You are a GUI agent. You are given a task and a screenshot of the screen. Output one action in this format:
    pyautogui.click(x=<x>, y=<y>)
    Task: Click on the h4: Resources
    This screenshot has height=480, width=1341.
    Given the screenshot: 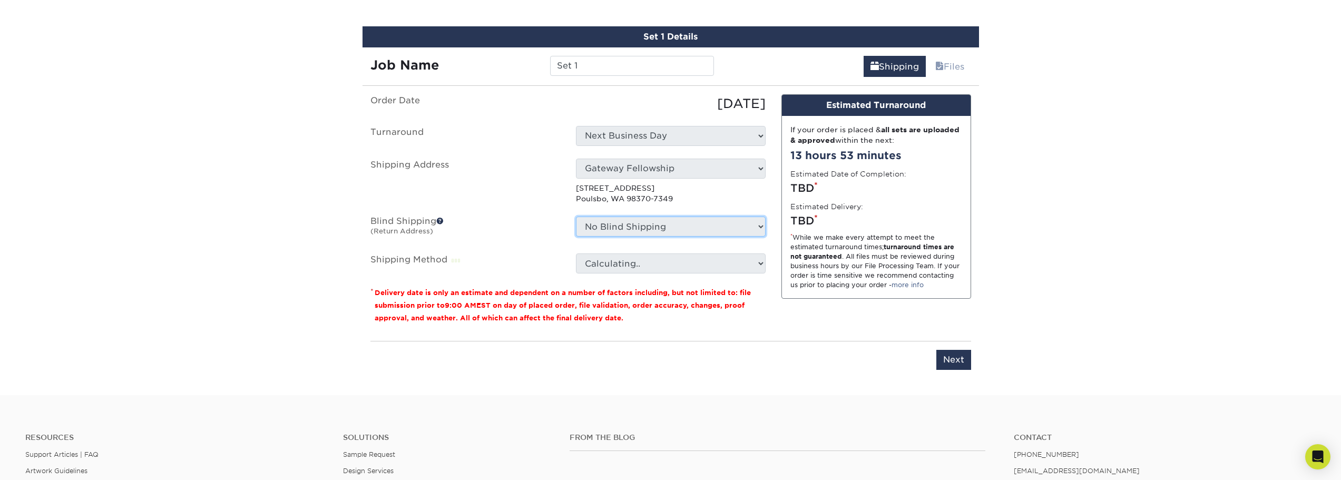 What is the action you would take?
    pyautogui.click(x=176, y=437)
    